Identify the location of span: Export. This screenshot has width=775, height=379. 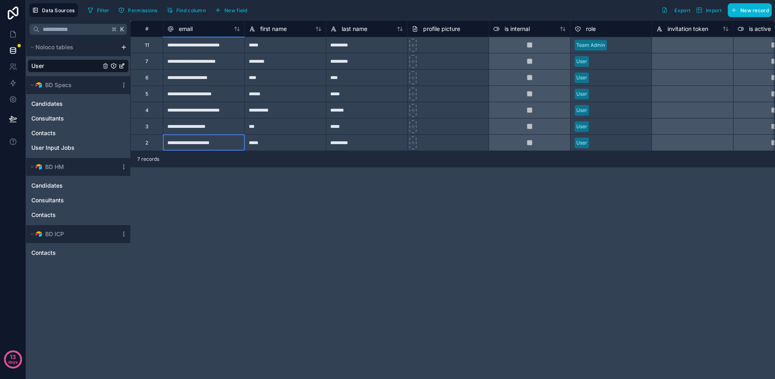
(682, 10).